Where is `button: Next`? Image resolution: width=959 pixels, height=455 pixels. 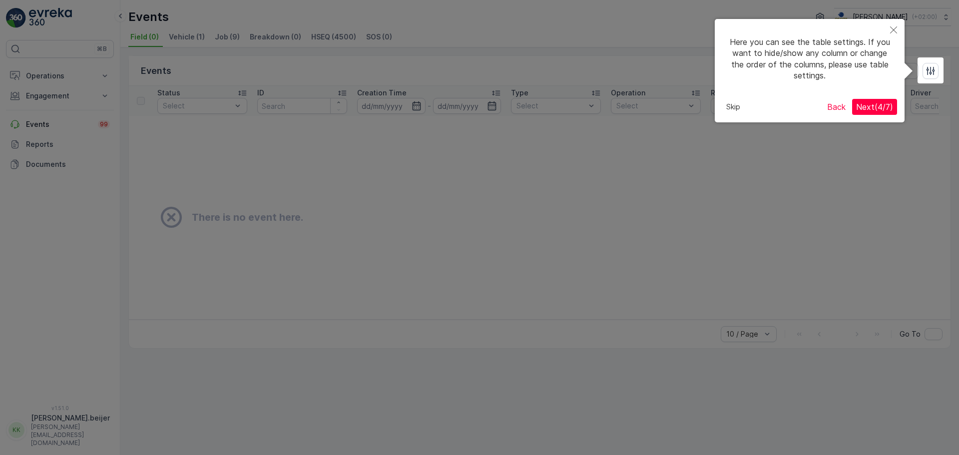 button: Next is located at coordinates (874, 107).